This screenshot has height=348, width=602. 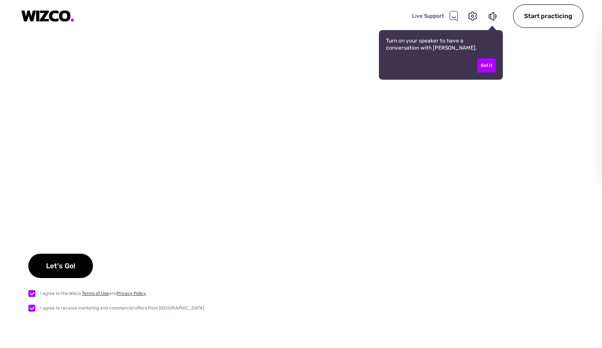 What do you see at coordinates (487, 66) in the screenshot?
I see `div: Got it` at bounding box center [487, 66].